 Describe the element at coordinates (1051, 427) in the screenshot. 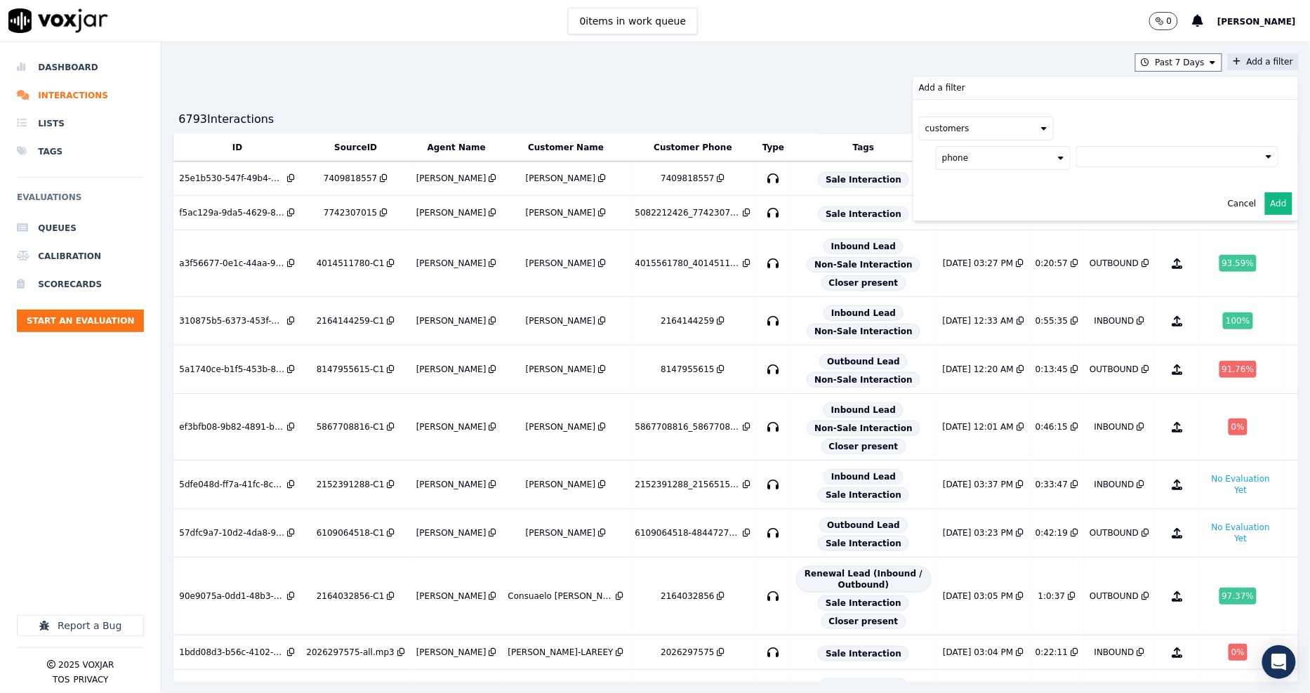

I see `div: 0:46:15` at that location.